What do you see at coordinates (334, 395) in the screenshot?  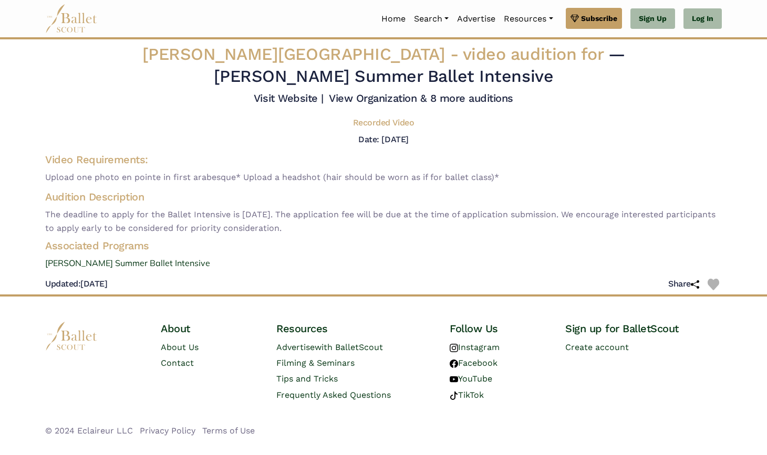 I see `span: Frequently Asked Questions` at bounding box center [334, 395].